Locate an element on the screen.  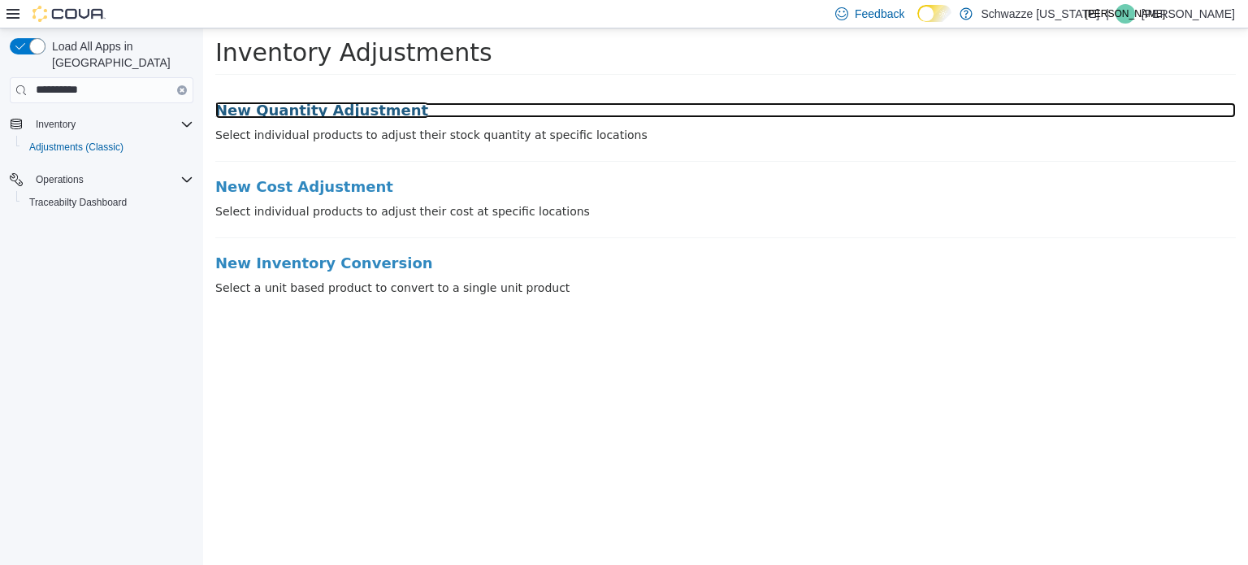
span: Dark Mode is located at coordinates (917, 22).